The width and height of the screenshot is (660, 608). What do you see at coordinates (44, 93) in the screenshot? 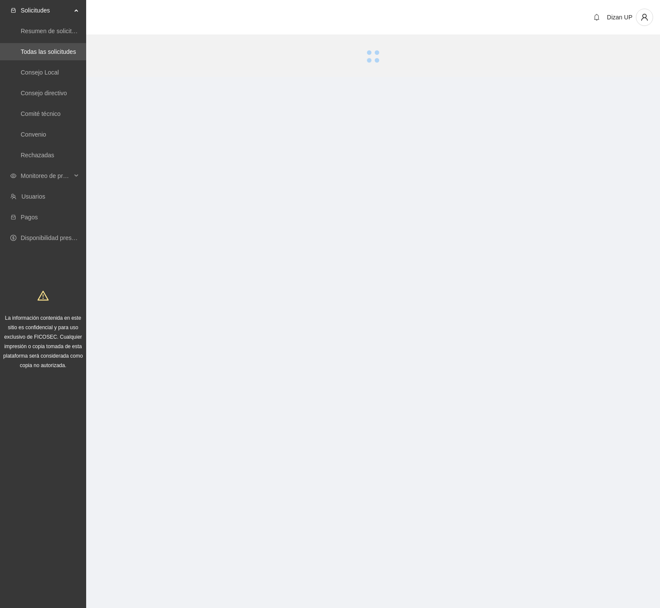
I see `a: Consejo directivo` at bounding box center [44, 93].